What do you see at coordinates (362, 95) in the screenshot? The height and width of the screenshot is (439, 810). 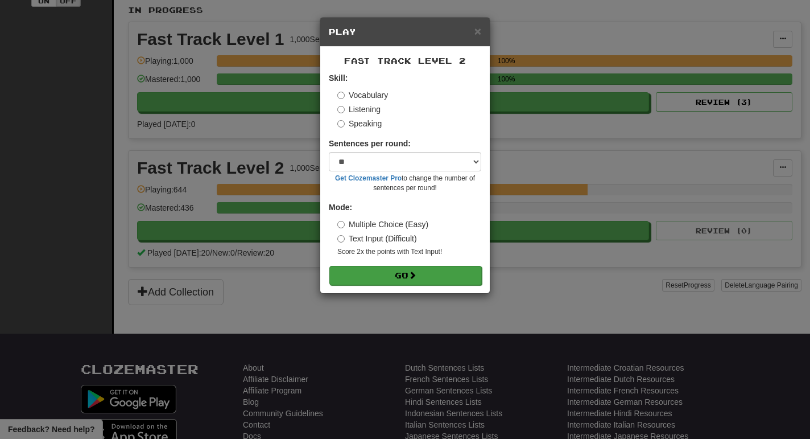 I see `label: Vocabulary` at bounding box center [362, 95].